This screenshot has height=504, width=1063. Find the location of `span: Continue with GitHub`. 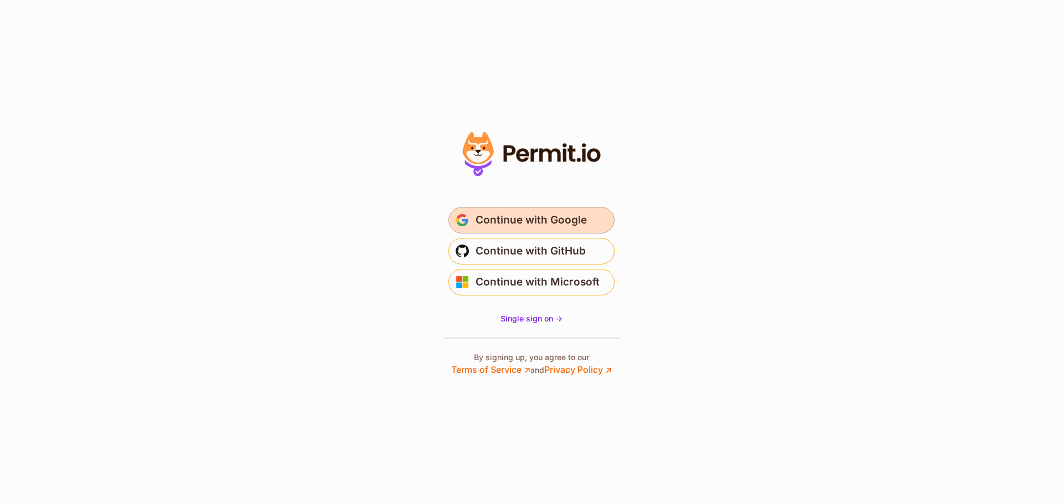

span: Continue with GitHub is located at coordinates (530, 251).